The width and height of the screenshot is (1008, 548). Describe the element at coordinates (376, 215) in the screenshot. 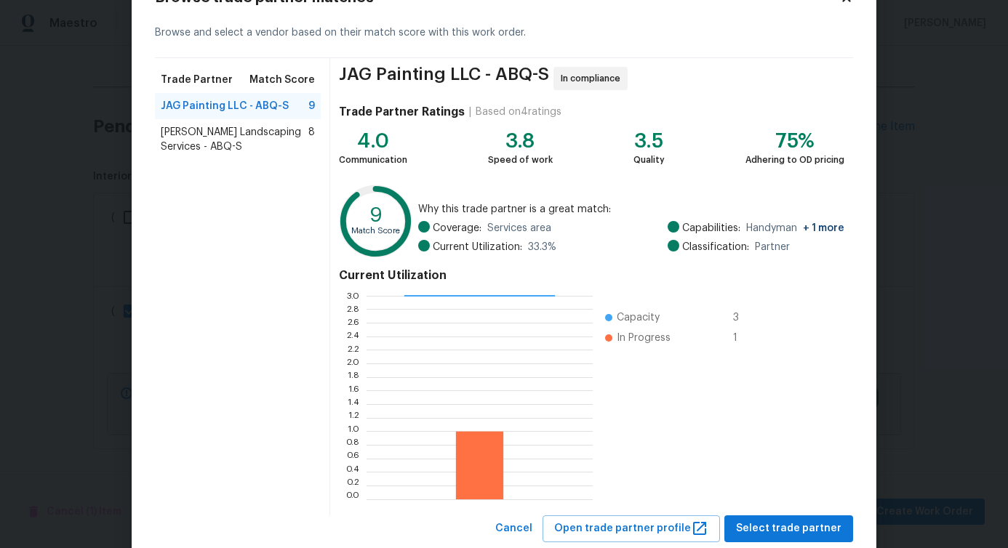

I see `text: 9` at that location.